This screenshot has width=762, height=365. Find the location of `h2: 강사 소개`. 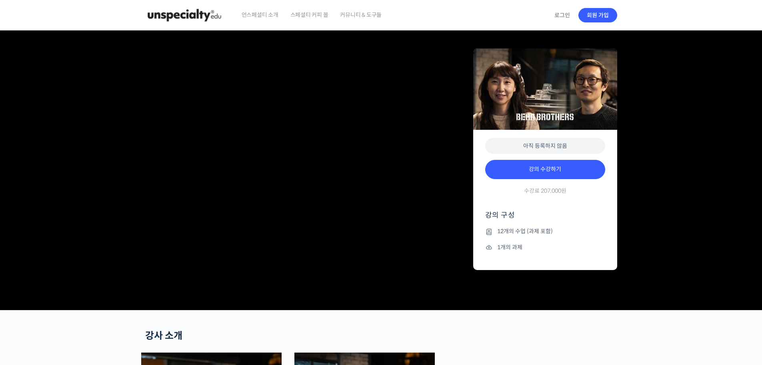

h2: 강사 소개 is located at coordinates (288, 335).